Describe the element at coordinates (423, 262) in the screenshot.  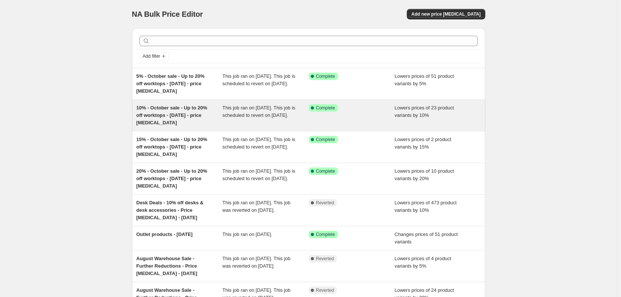
I see `span: Lowers prices of 4 product variants by 5%` at that location.